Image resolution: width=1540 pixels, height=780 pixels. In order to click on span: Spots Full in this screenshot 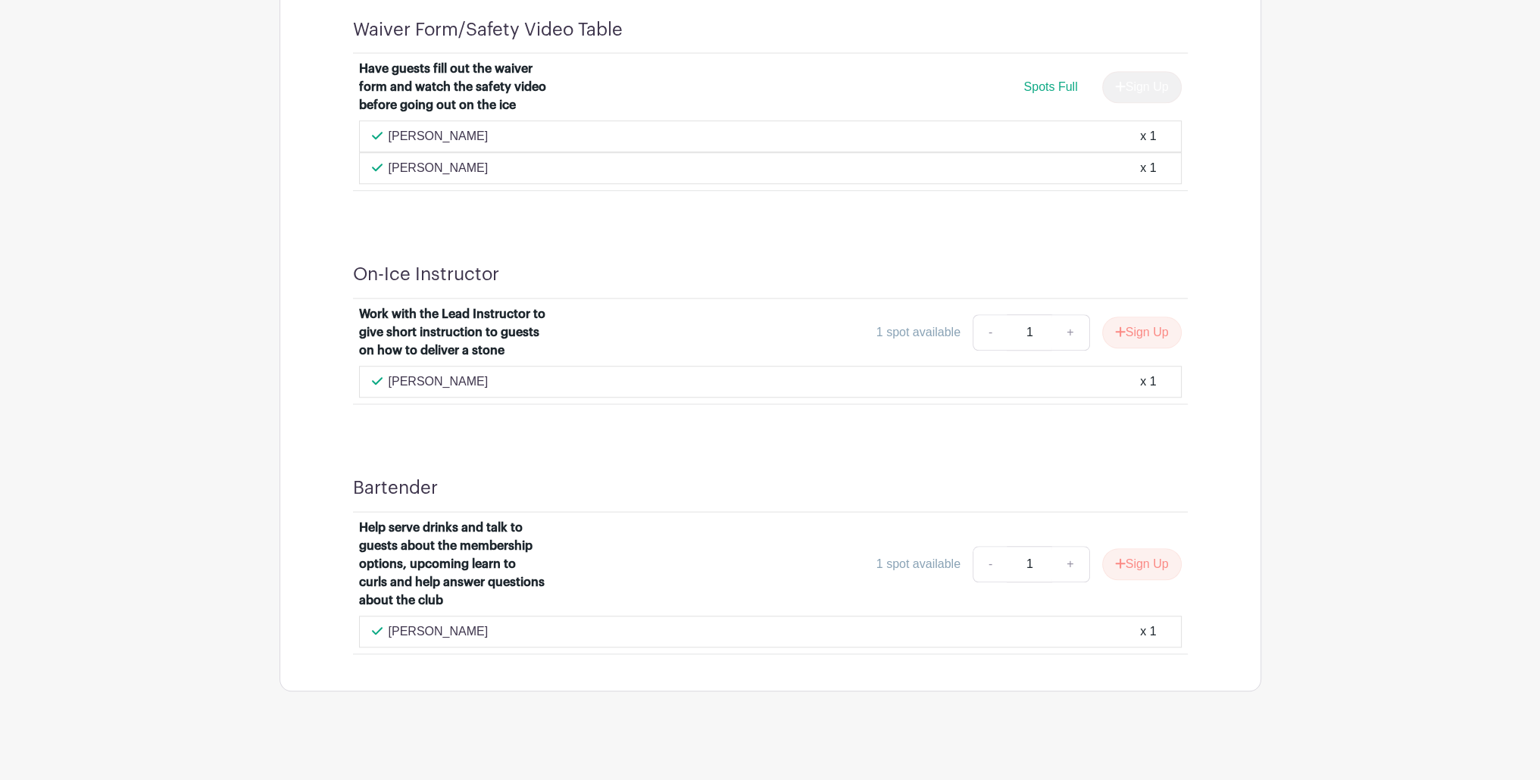, I will do `click(1050, 86)`.